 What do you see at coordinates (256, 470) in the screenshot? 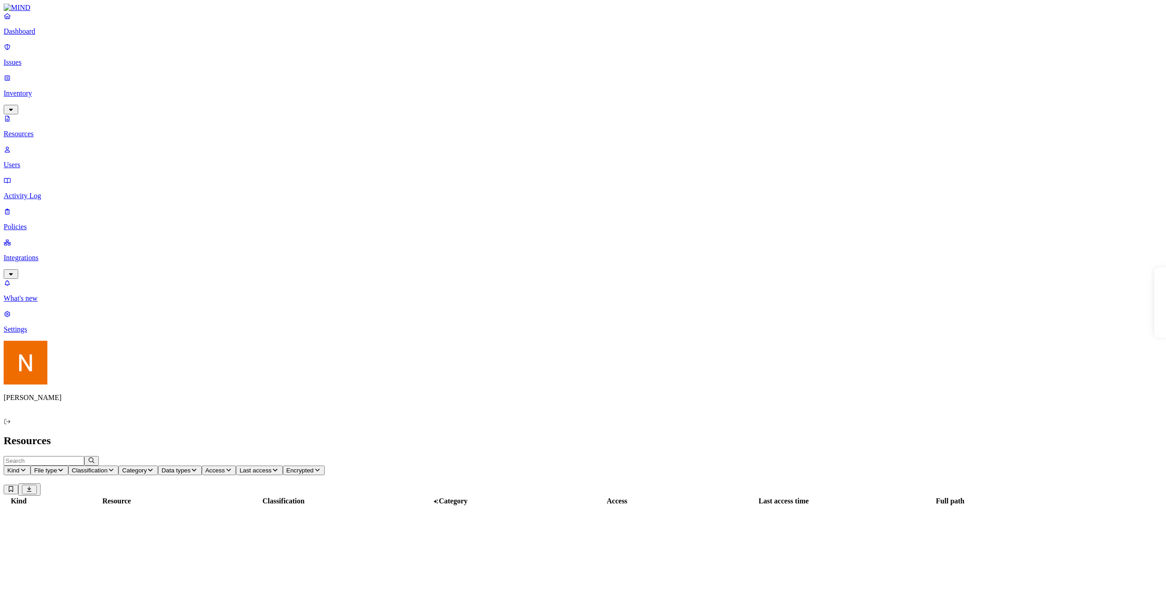
I see `span: Last access` at bounding box center [256, 470].